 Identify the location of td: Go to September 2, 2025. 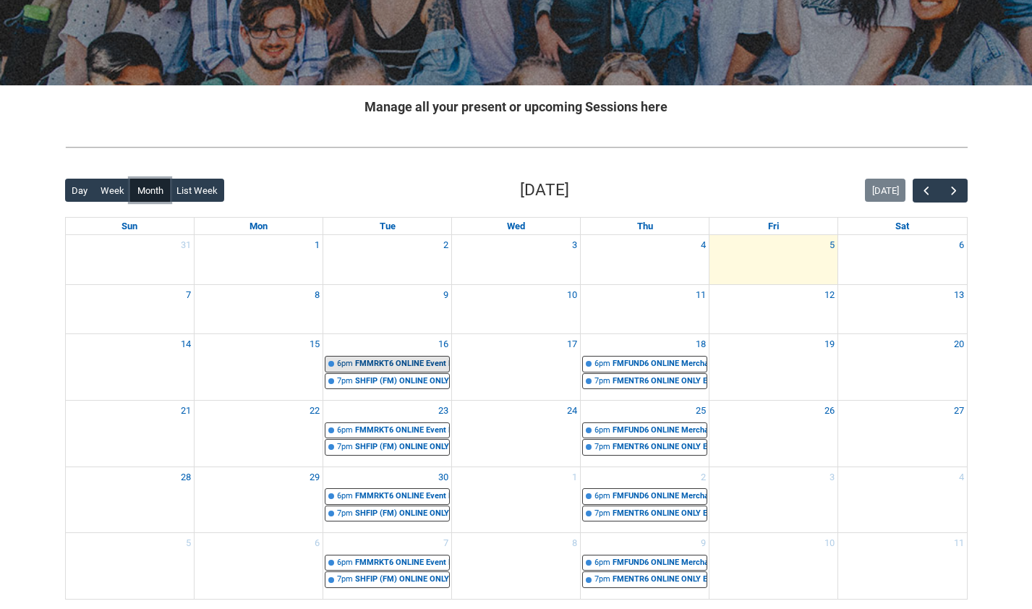
(388, 260).